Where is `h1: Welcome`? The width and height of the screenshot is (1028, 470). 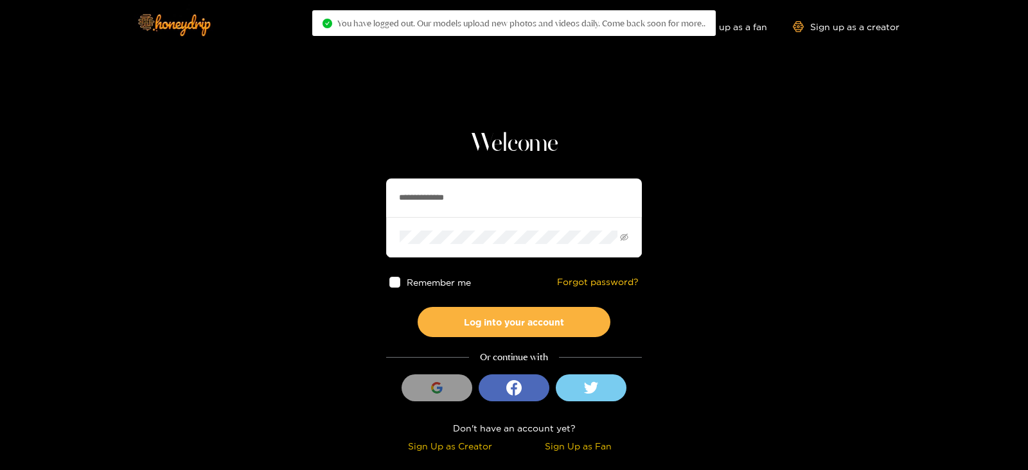 h1: Welcome is located at coordinates (514, 144).